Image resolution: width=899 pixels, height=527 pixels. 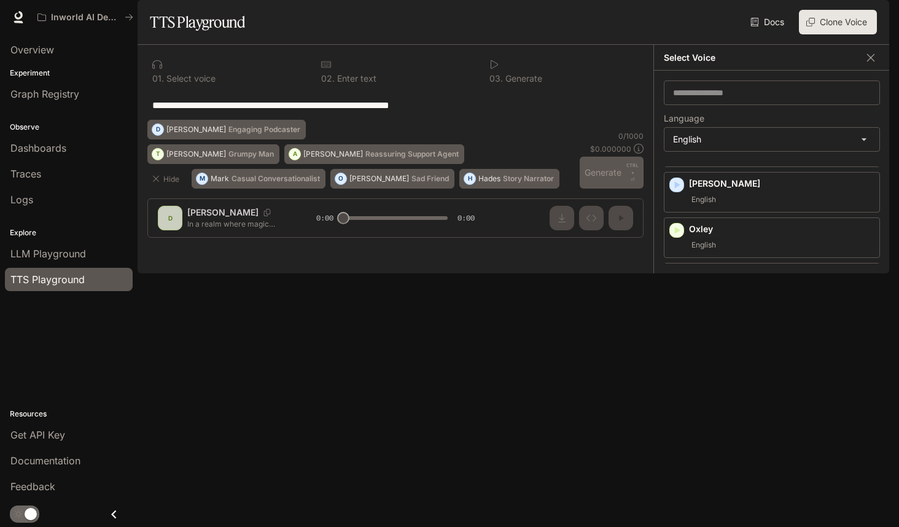 I want to click on p: Inworld AI Demos, so click(x=85, y=17).